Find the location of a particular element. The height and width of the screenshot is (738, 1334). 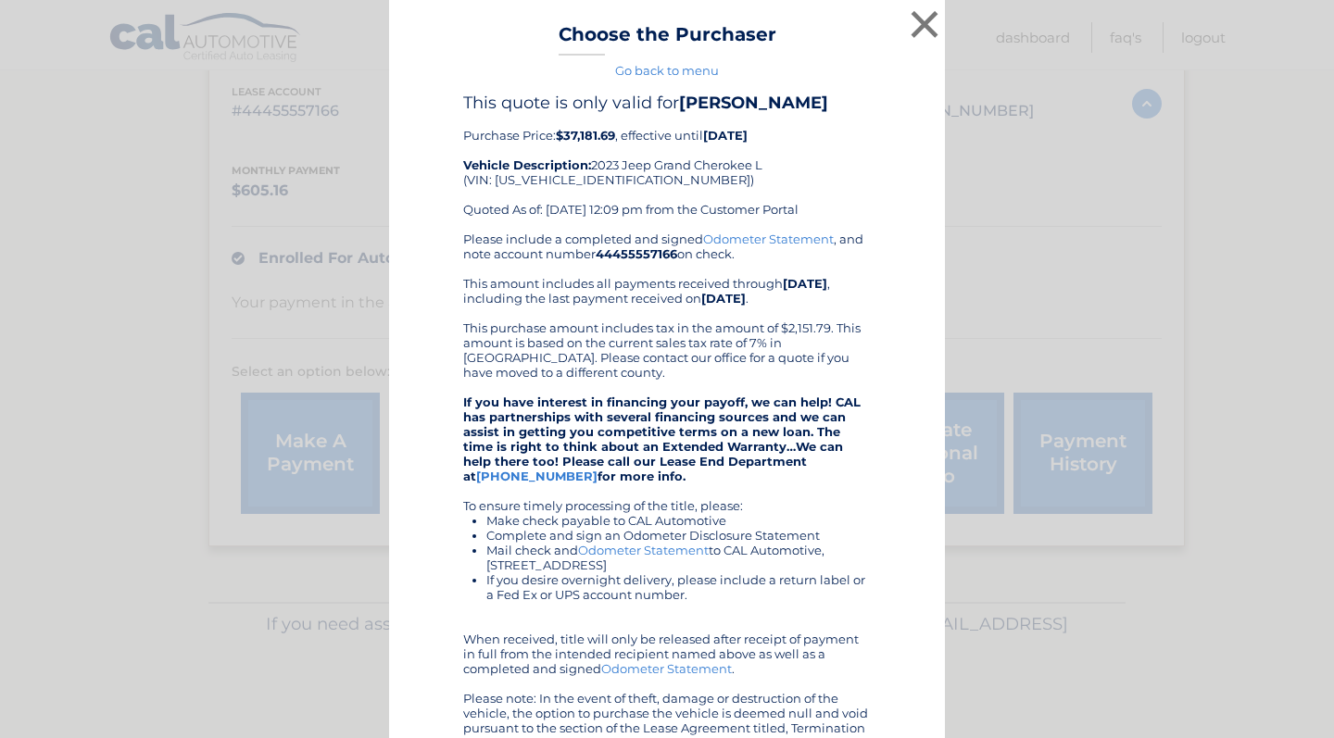

div: Purchase Price: , effective until 2023 Jeep Grand Cherokee L (VIN: [US_VEHICLE_IDENTIFICATION_NUM... is located at coordinates (667, 162).